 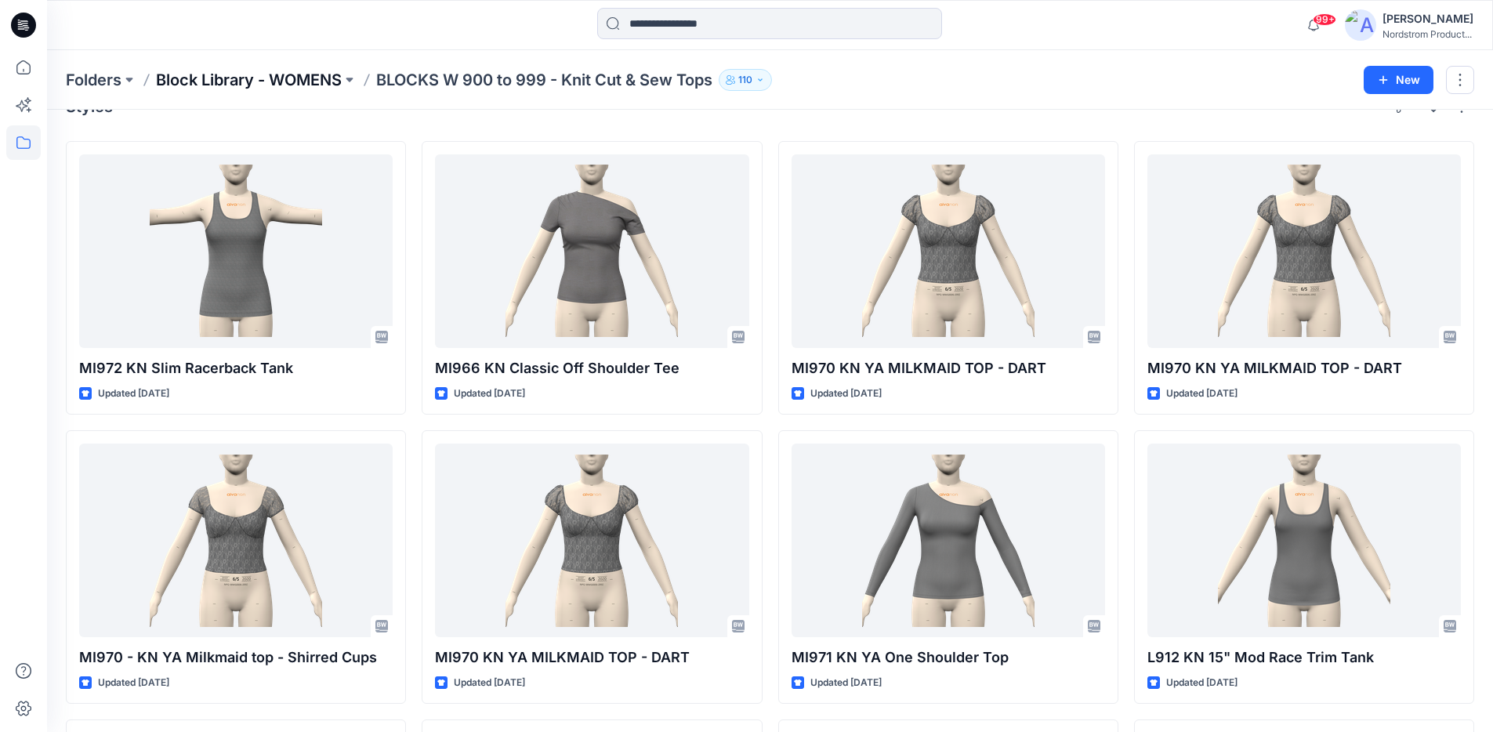 What do you see at coordinates (236, 251) in the screenshot?
I see `a: MI972 KN Slim Racerback Tank` at bounding box center [236, 251].